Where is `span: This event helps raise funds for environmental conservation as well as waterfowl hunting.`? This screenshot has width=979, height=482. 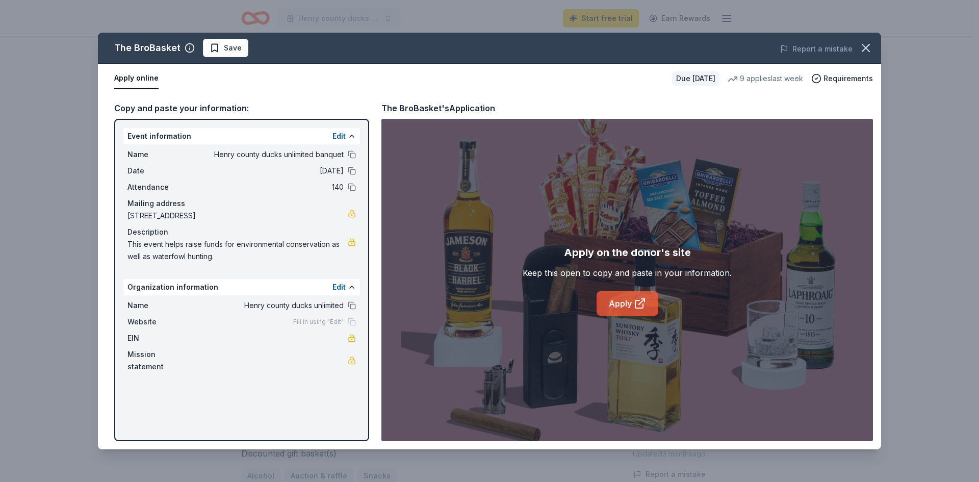
span: This event helps raise funds for environmental conservation as well as waterfowl hunting. is located at coordinates (238, 250).